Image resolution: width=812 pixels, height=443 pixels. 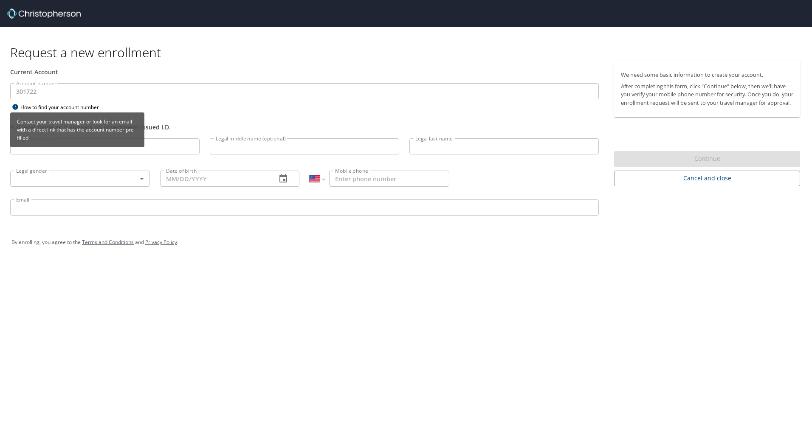 I want to click on p: Contact your travel manager or look for an email with a direct link that has the account number p..., so click(x=77, y=130).